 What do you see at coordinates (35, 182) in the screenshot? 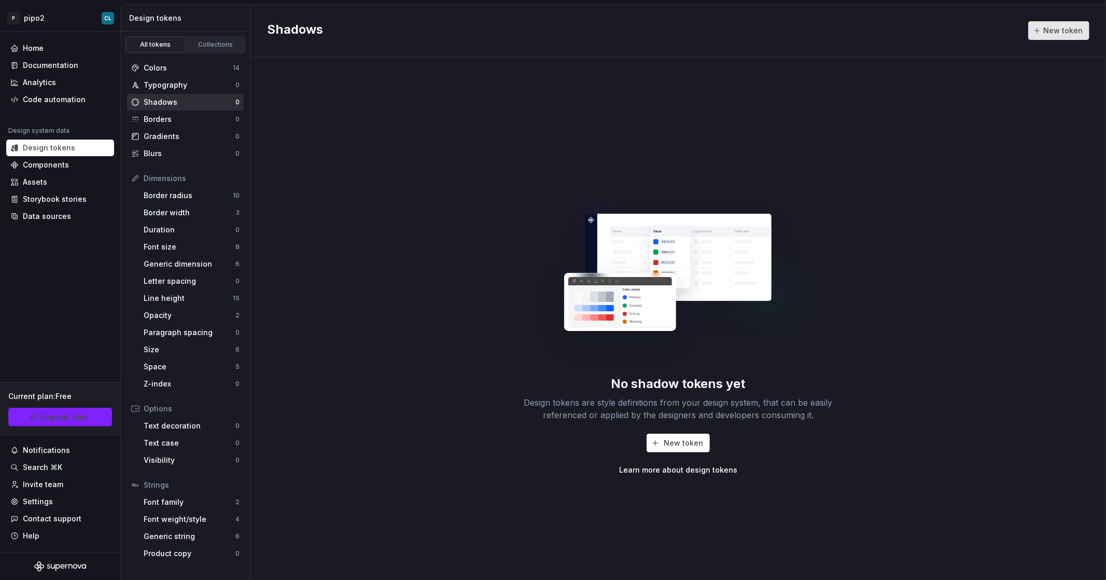
I see `div: Assets` at bounding box center [35, 182].